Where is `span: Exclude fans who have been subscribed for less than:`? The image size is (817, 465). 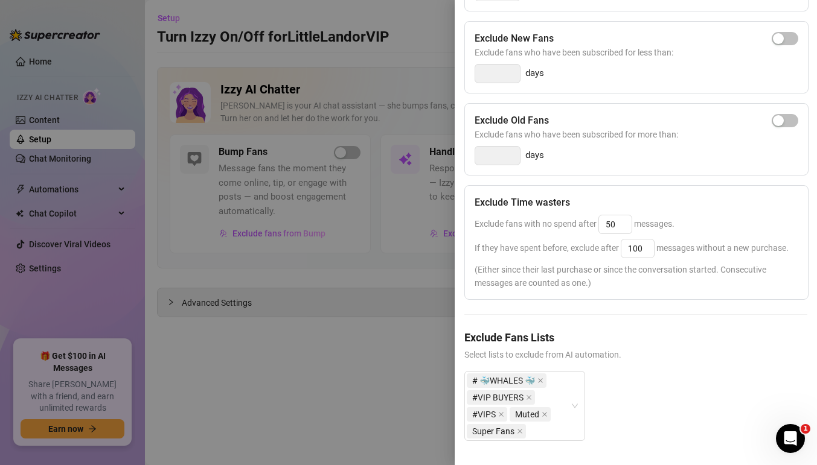
span: Exclude fans who have been subscribed for less than: is located at coordinates (636, 53).